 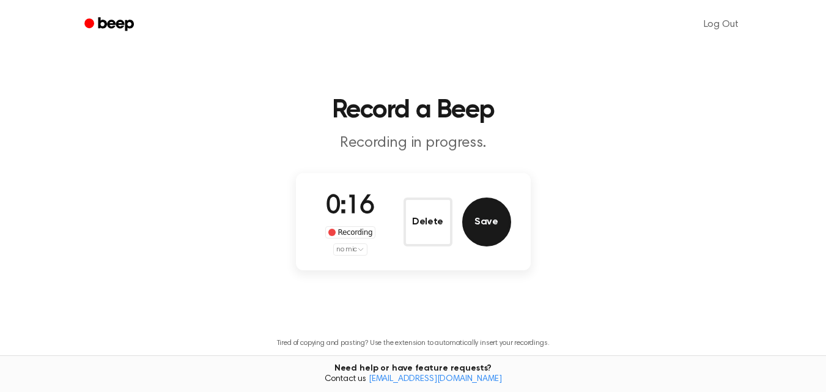 What do you see at coordinates (350, 207) in the screenshot?
I see `span: 0:16` at bounding box center [350, 207].